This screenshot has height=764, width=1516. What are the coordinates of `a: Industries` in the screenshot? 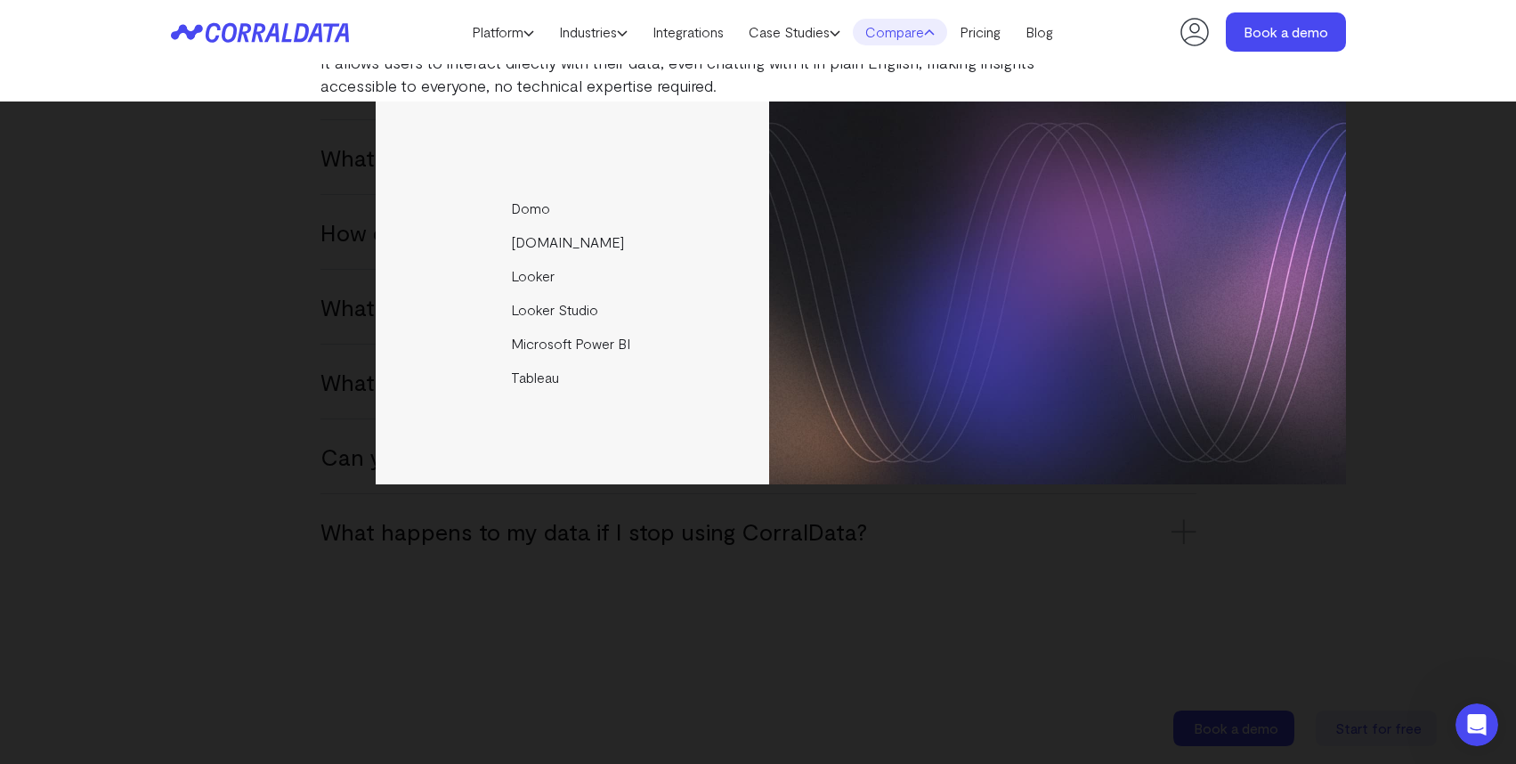 It's located at (593, 32).